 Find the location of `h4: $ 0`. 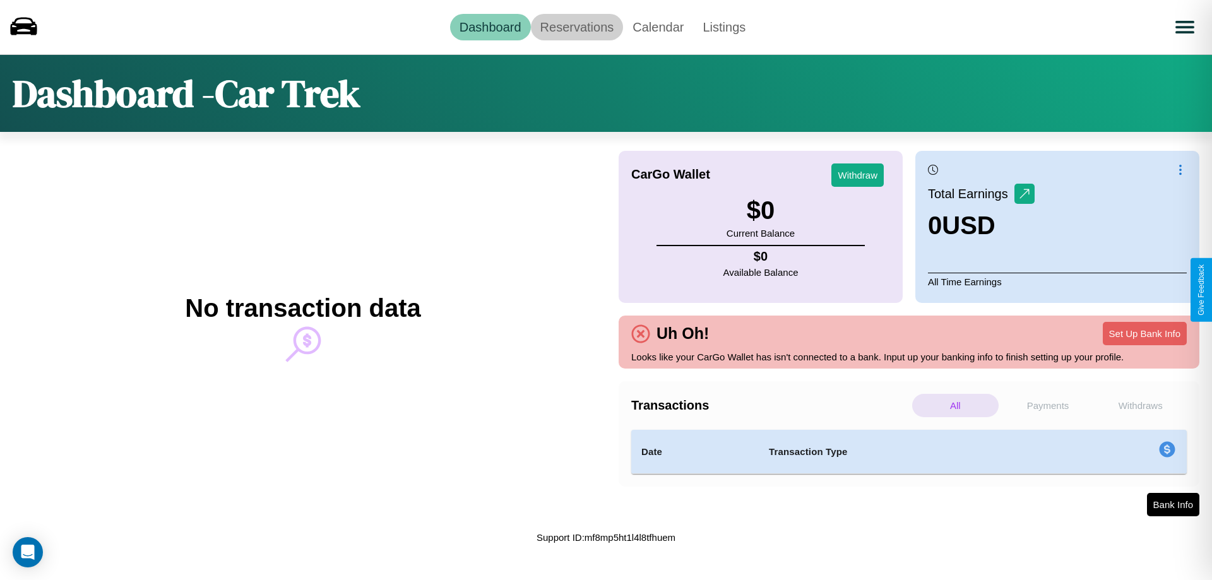

h4: $ 0 is located at coordinates (761, 256).